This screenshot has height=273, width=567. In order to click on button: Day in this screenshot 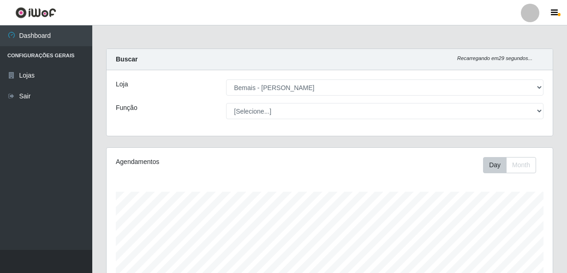, I will do `click(495, 165)`.